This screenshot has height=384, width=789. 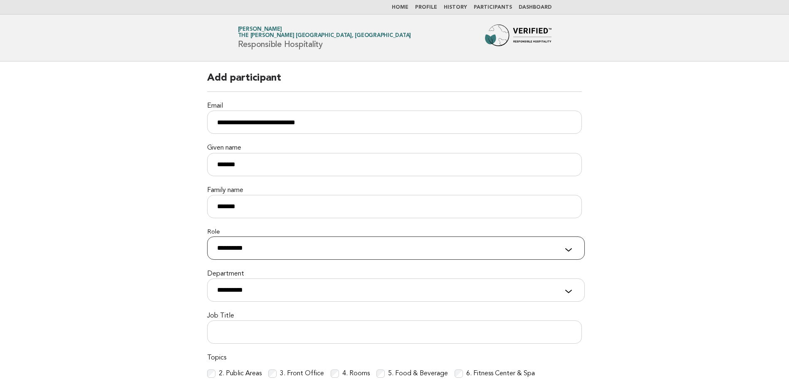 I want to click on label: 2. Public Areas, so click(x=240, y=374).